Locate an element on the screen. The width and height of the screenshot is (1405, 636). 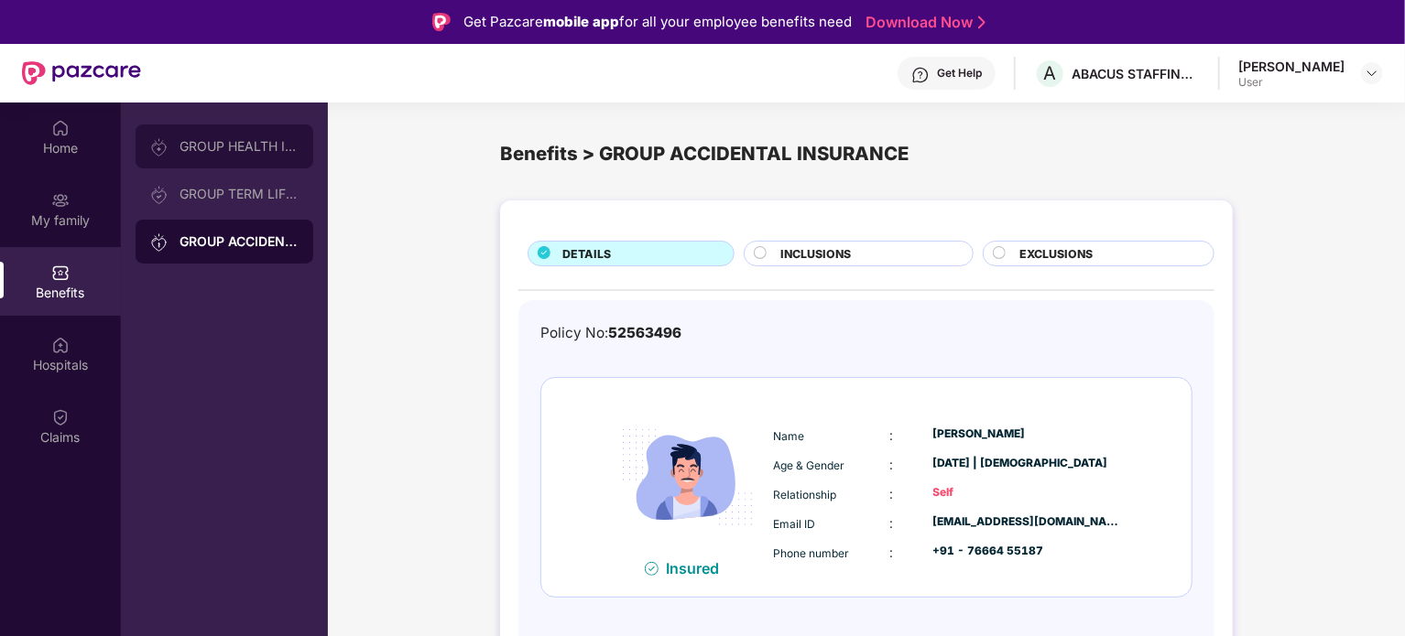
div: GROUP ACCIDENTAL INSURANCE is located at coordinates (239, 242).